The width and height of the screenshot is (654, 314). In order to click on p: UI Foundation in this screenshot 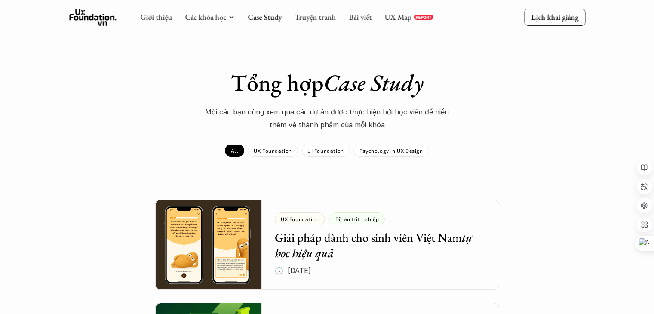, I will do `click(326, 151)`.